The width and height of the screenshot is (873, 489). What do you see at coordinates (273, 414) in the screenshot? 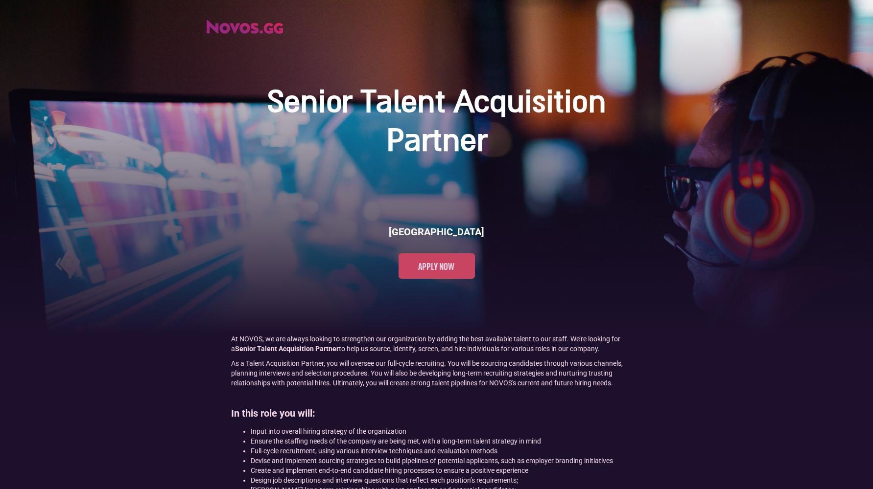
I see `strong: In this role you will:` at bounding box center [273, 414].